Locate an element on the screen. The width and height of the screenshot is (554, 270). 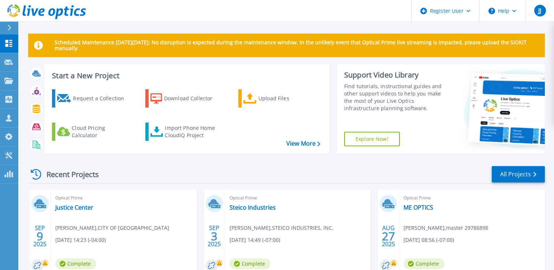
div: Upload Files is located at coordinates (288, 99).